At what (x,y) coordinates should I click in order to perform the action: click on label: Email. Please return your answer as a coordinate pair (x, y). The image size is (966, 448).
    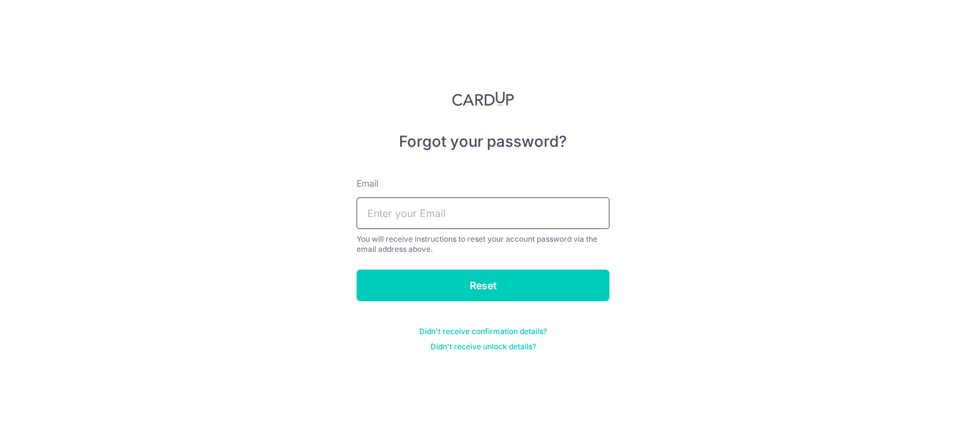
    Looking at the image, I should click on (367, 183).